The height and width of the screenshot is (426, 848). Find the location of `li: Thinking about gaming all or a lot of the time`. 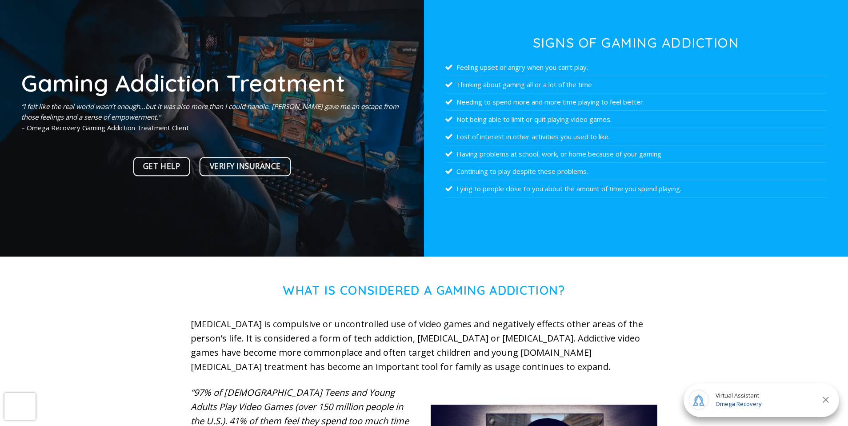

li: Thinking about gaming all or a lot of the time is located at coordinates (636, 84).